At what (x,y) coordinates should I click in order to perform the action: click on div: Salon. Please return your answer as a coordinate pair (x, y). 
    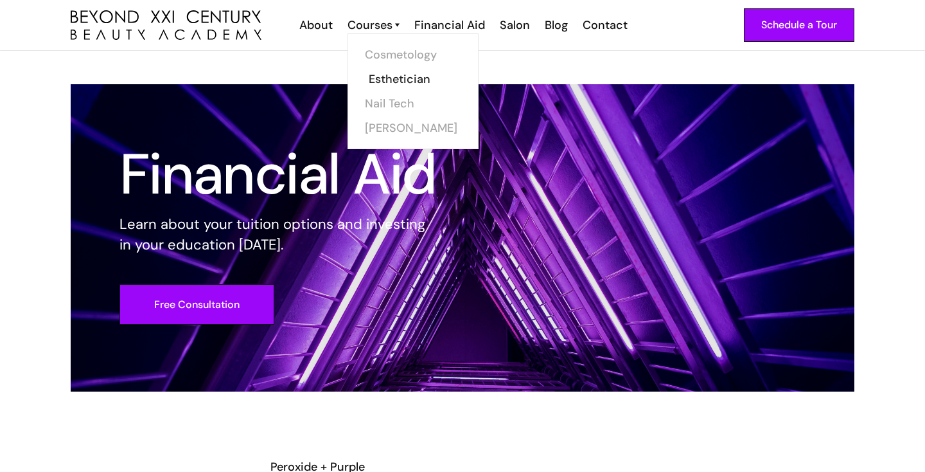
    Looking at the image, I should click on (515, 25).